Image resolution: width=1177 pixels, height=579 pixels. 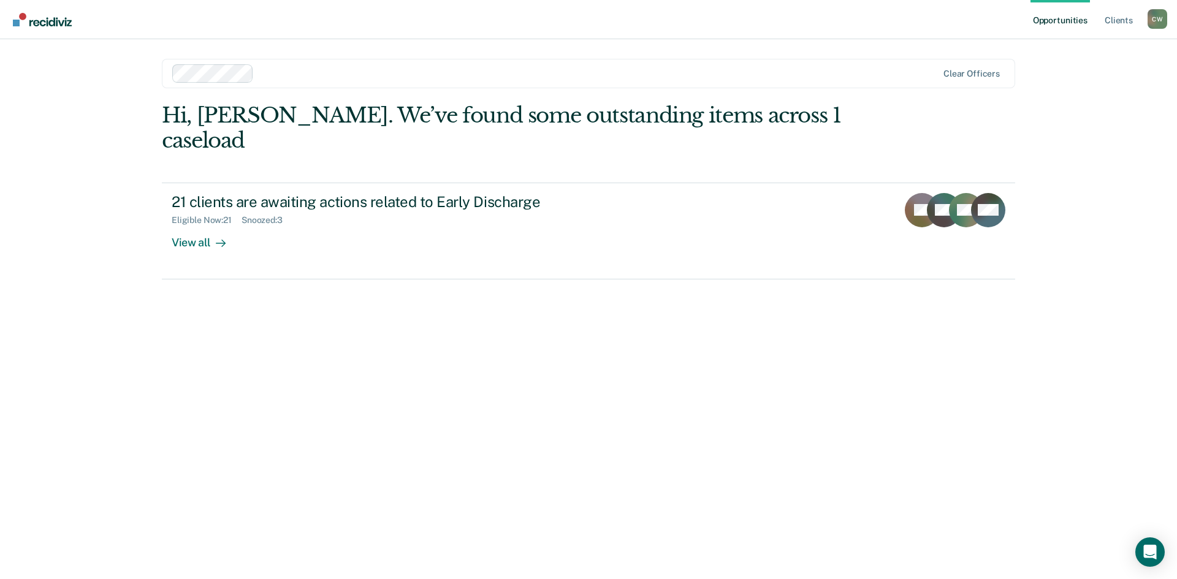 What do you see at coordinates (206, 237) in the screenshot?
I see `div: View all` at bounding box center [206, 237].